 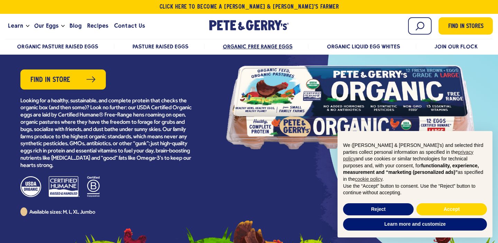 What do you see at coordinates (379, 210) in the screenshot?
I see `button: Reject` at bounding box center [379, 210].